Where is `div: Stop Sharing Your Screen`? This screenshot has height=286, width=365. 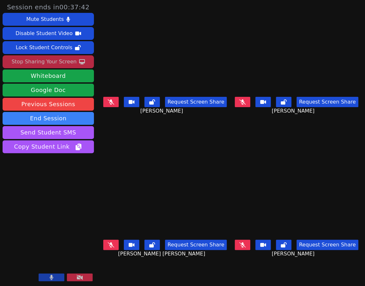 div: Stop Sharing Your Screen is located at coordinates (44, 62).